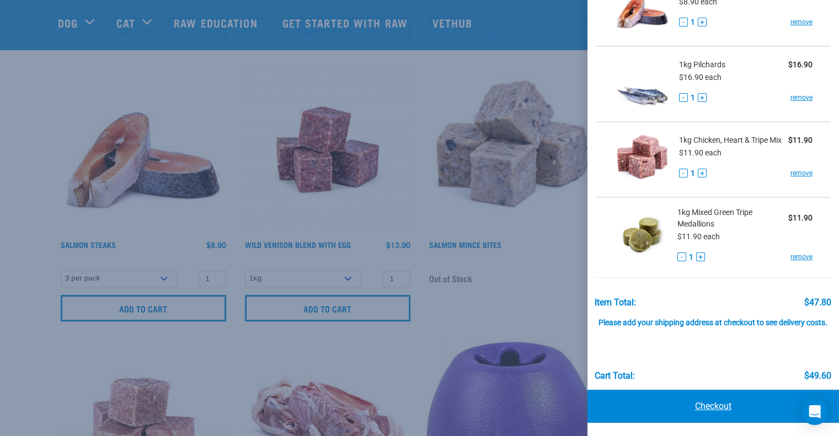 The image size is (839, 436). What do you see at coordinates (642, 84) in the screenshot?
I see `img: Pilchards` at bounding box center [642, 84].